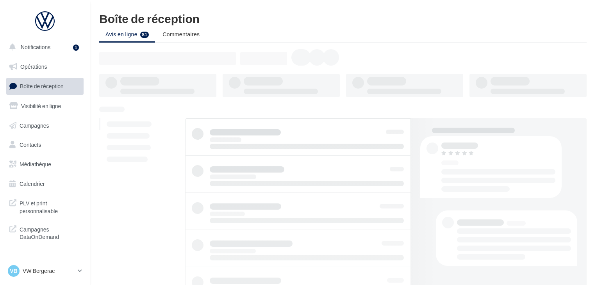 This screenshot has height=285, width=596. I want to click on a: Campagnes, so click(45, 126).